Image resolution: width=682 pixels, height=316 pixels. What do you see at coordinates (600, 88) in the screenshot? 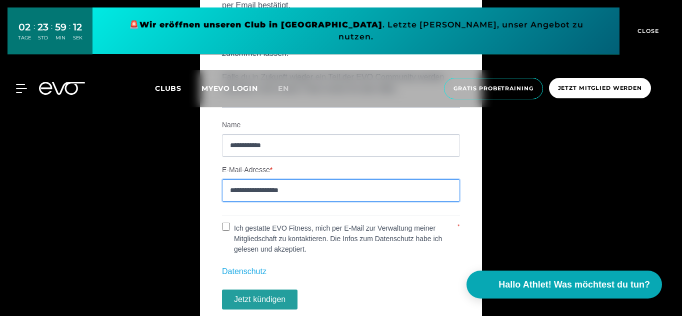
I see `a: Jetzt Mitglied werden` at bounding box center [600, 88].